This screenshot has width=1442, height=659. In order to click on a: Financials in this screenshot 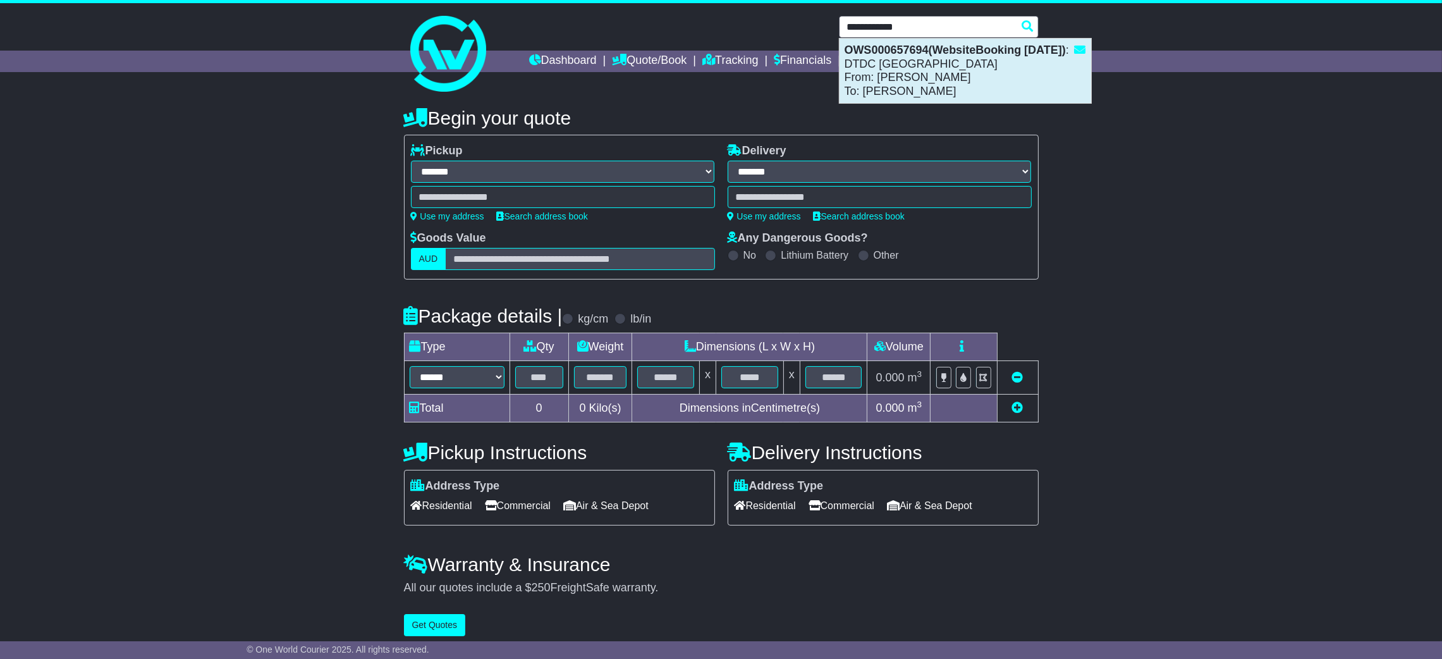, I will do `click(802, 61)`.